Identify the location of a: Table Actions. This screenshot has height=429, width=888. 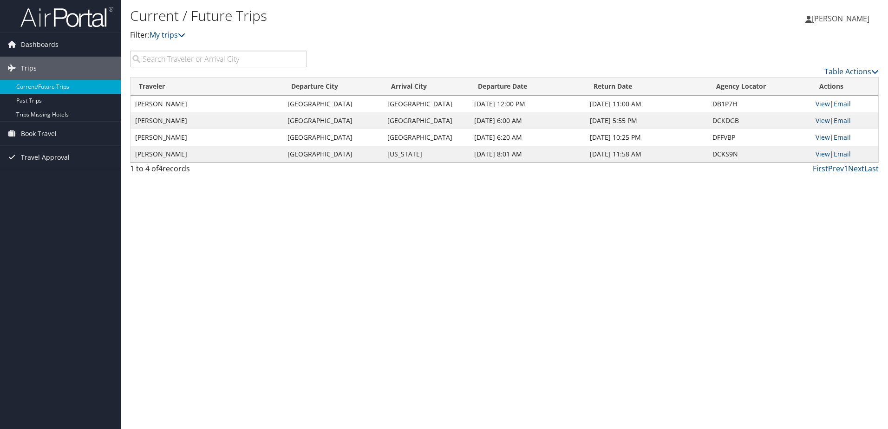
(851, 71).